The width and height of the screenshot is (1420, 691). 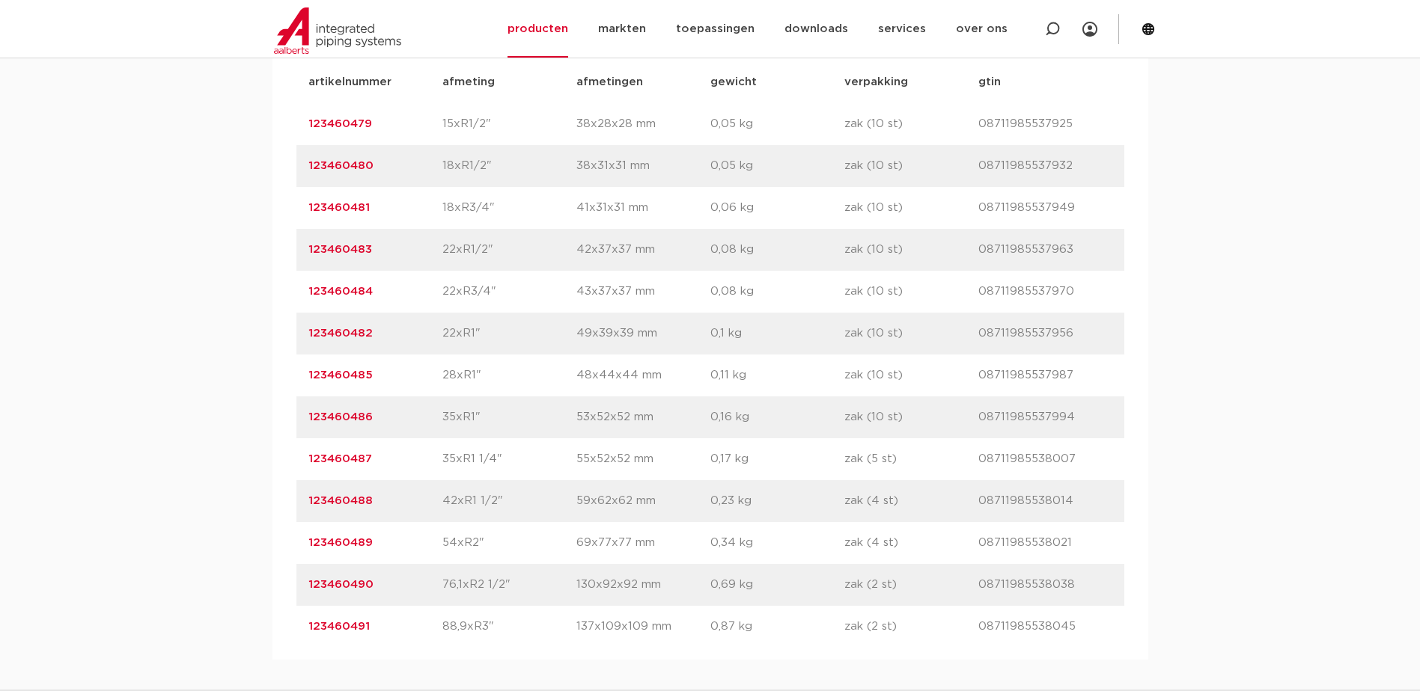 What do you see at coordinates (375, 82) in the screenshot?
I see `p: artikelnummer` at bounding box center [375, 82].